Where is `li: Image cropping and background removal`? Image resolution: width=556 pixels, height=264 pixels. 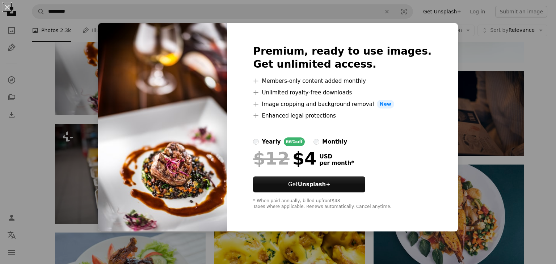
li: Image cropping and background removal is located at coordinates (342, 104).